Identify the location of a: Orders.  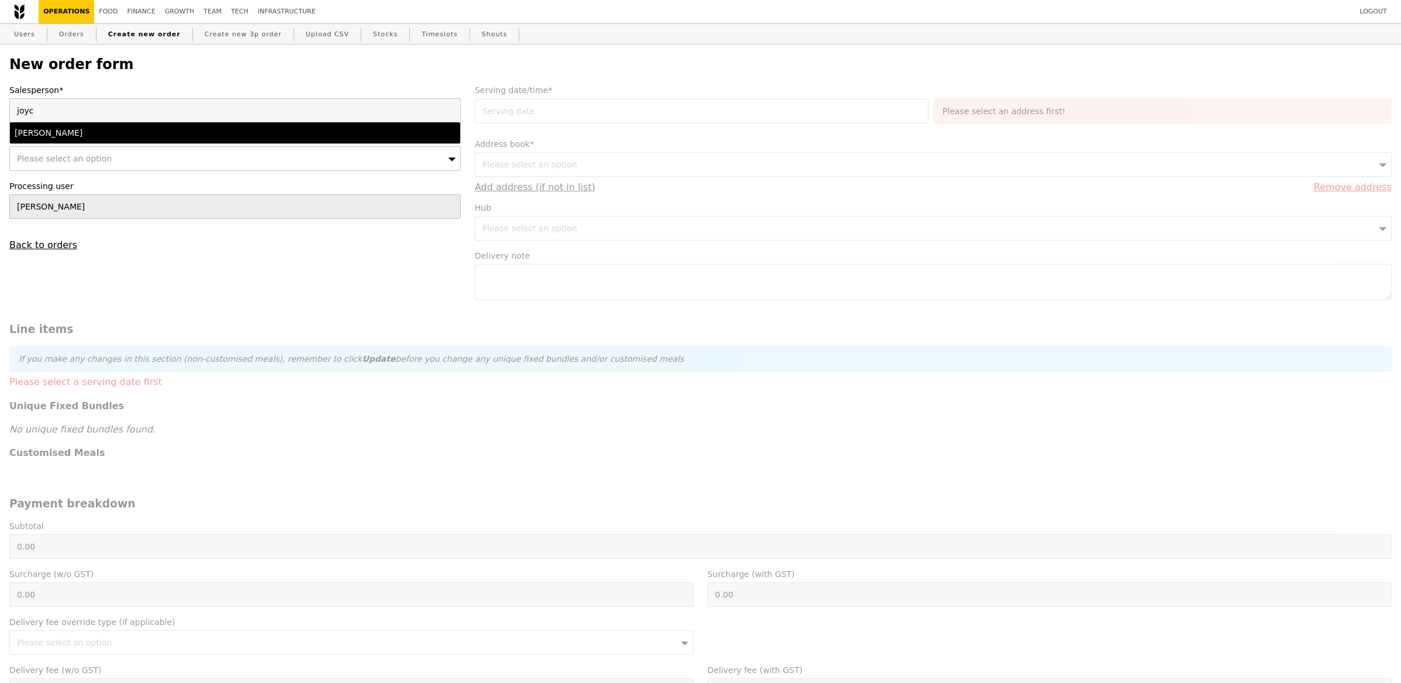
(71, 35).